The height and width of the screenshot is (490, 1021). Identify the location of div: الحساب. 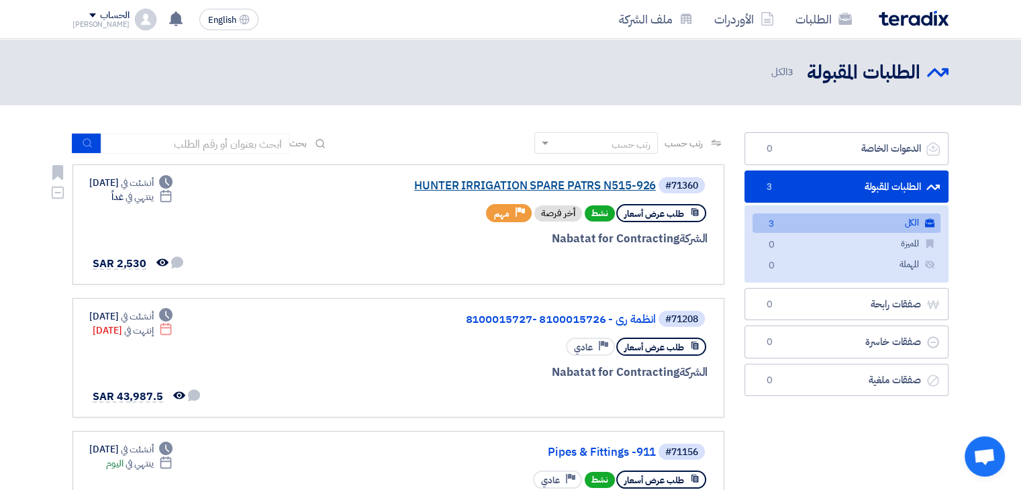
(114, 15).